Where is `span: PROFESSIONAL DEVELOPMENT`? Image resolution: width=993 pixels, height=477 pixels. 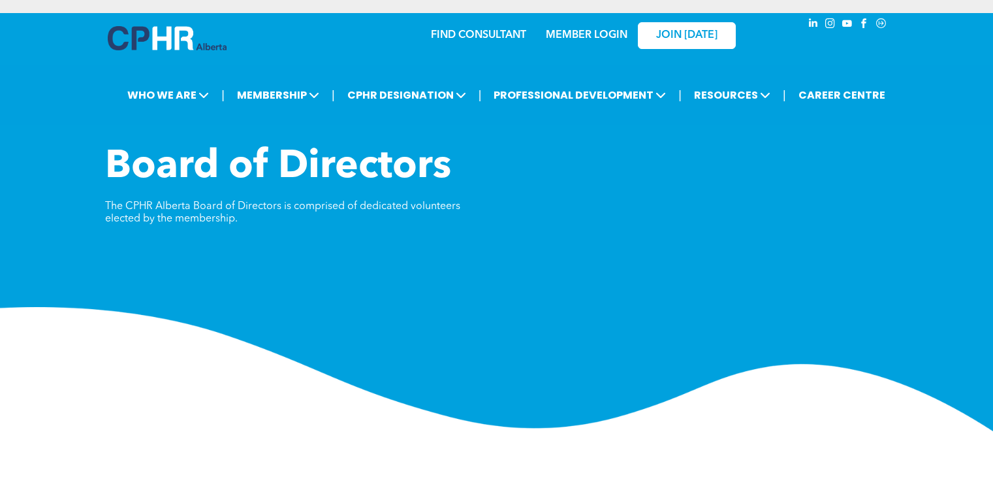
span: PROFESSIONAL DEVELOPMENT is located at coordinates (580, 95).